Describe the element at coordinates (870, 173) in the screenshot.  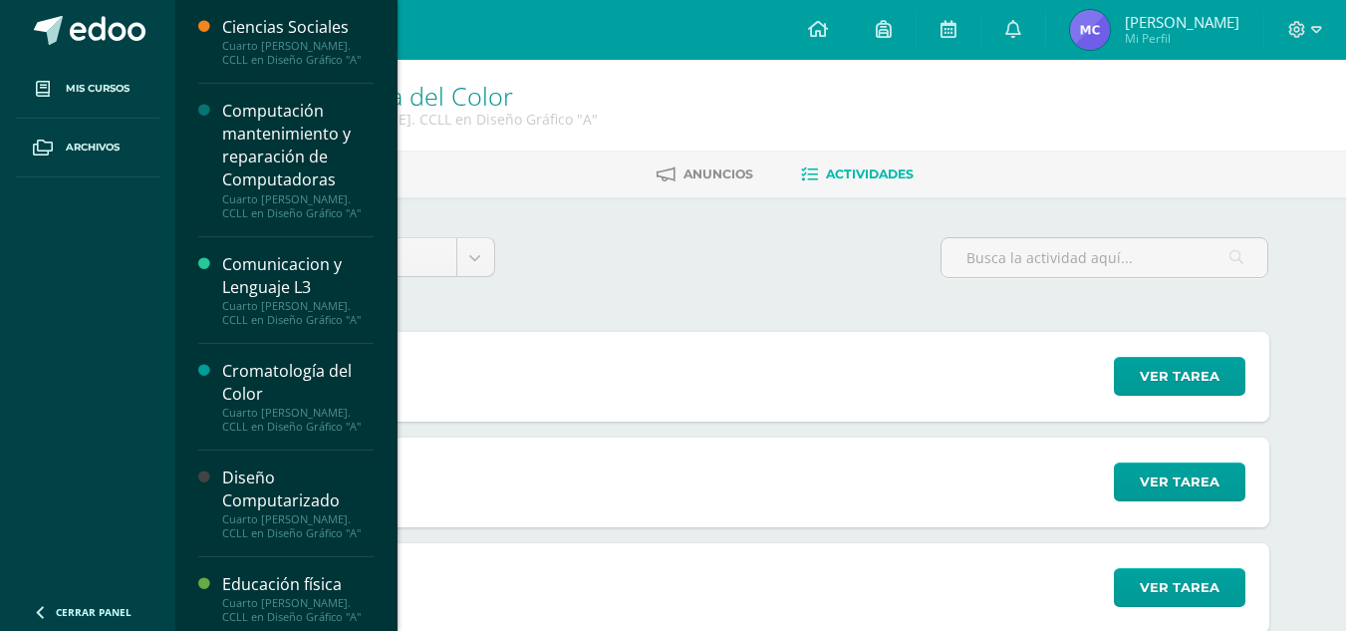
I see `span: Actividades` at that location.